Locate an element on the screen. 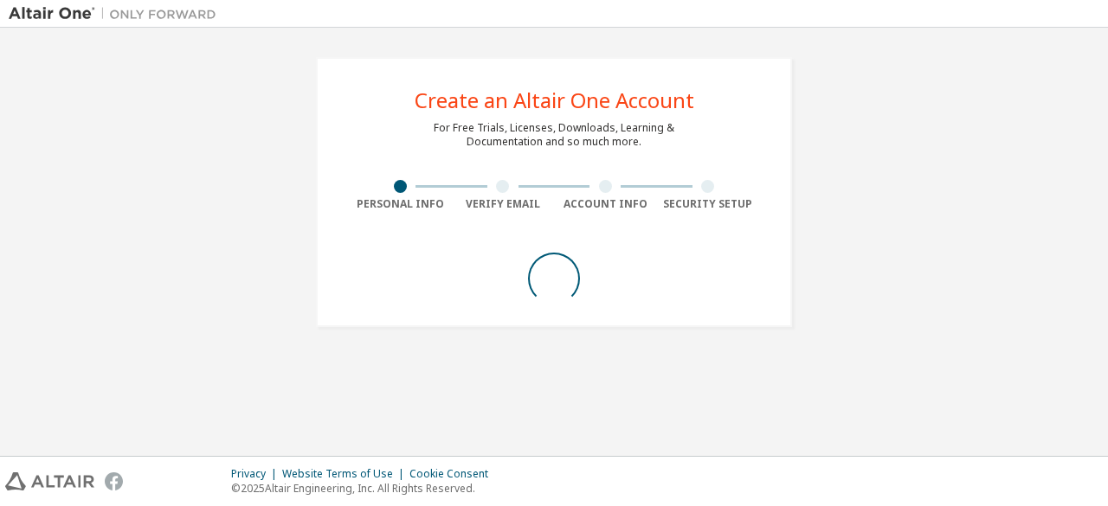 The width and height of the screenshot is (1108, 506). p: © 2025 Altair Engineering, Inc. All Rights Reserved. is located at coordinates (364, 488).